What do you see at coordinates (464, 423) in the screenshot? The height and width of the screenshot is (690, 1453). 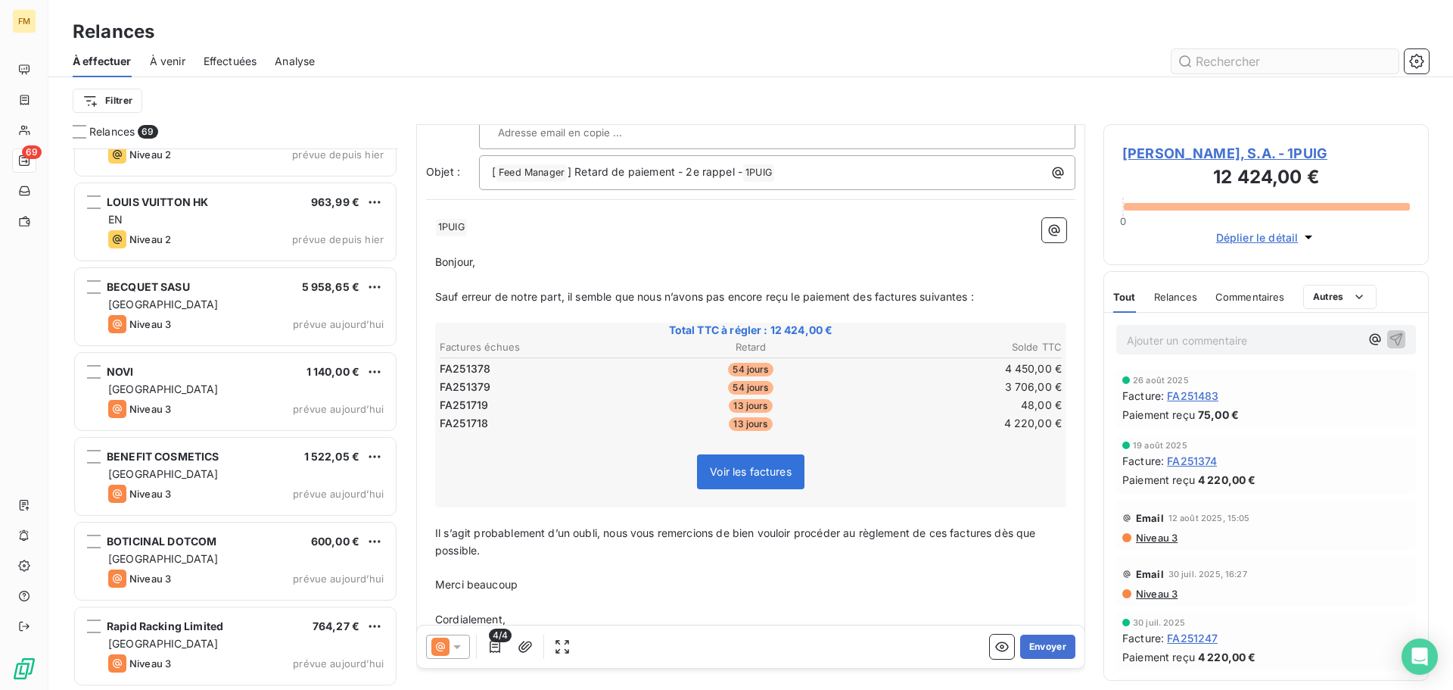 I see `span: FA251718` at bounding box center [464, 423].